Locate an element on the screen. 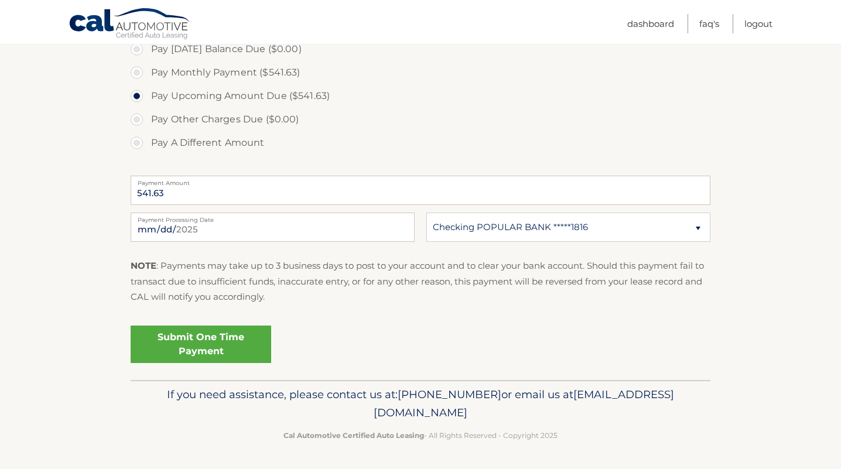  a: FAQ's is located at coordinates (709, 23).